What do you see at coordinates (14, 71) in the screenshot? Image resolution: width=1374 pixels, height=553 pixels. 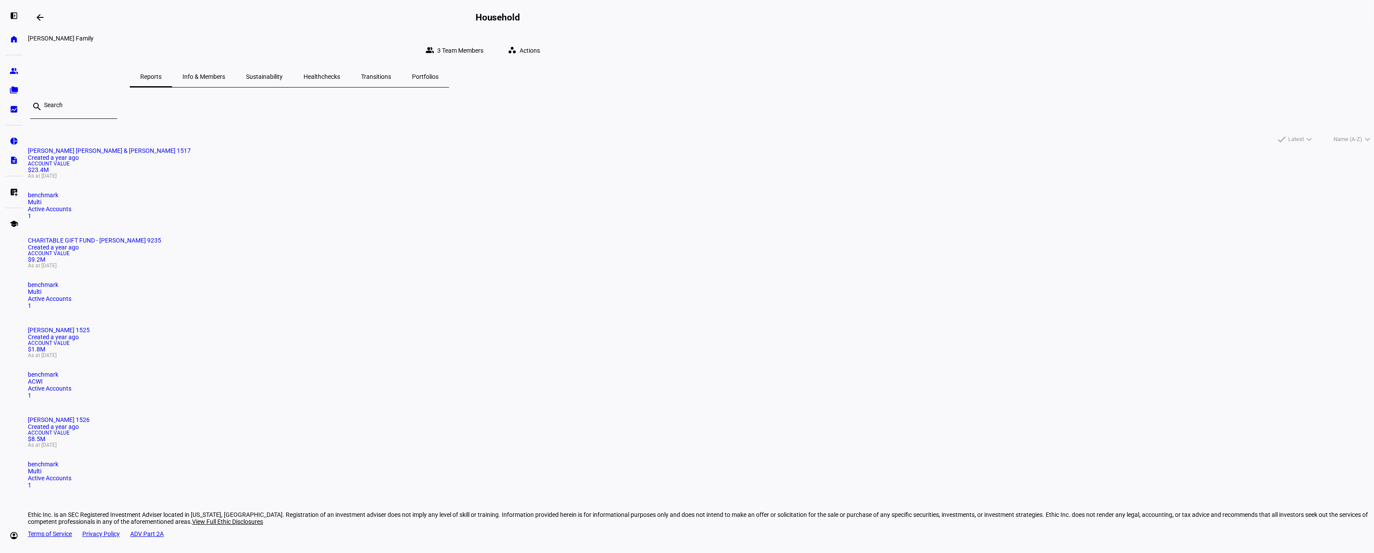 I see `a: group` at bounding box center [14, 71].